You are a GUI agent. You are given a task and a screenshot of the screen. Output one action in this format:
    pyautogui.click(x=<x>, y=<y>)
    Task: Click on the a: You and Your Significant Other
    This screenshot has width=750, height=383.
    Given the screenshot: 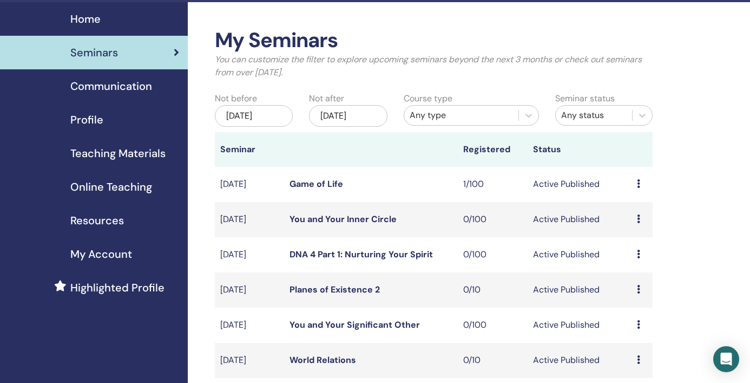 What is the action you would take?
    pyautogui.click(x=355, y=324)
    